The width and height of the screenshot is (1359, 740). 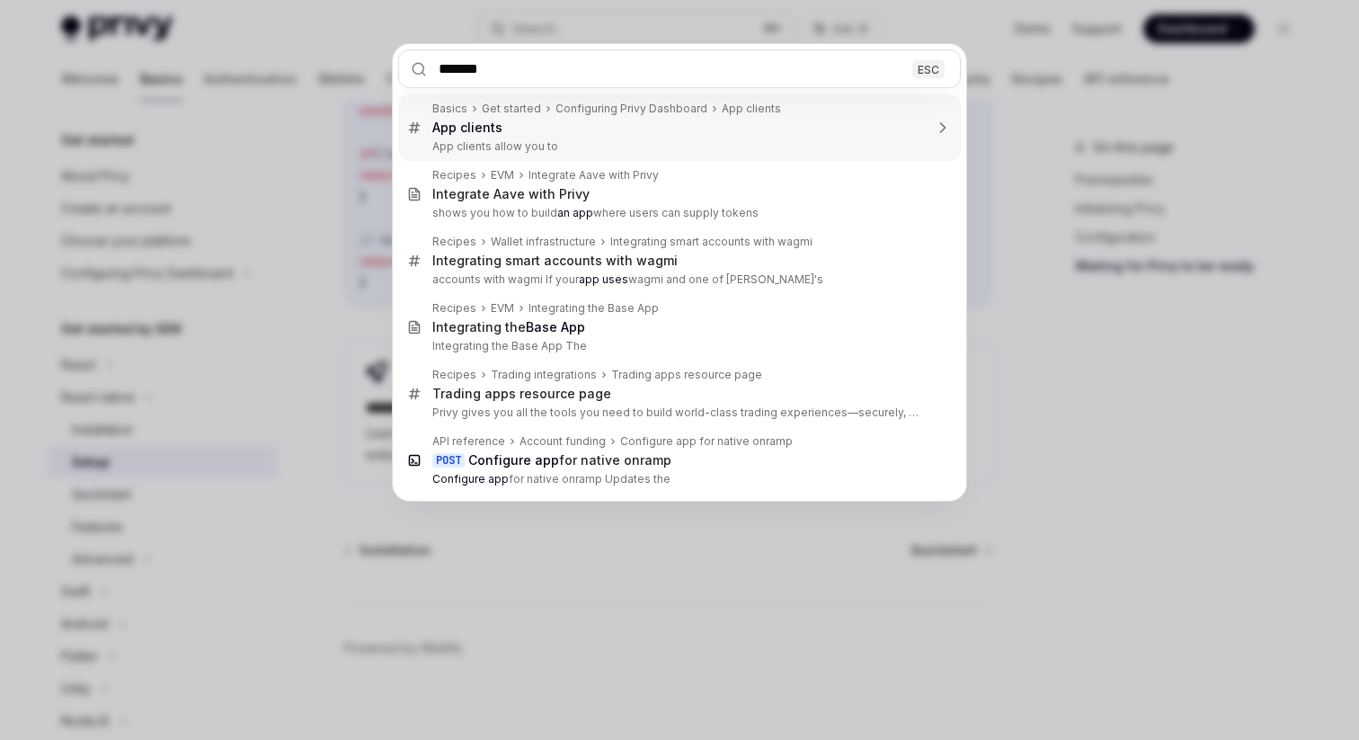 What do you see at coordinates (543, 242) in the screenshot?
I see `div: Wallet infrastructure` at bounding box center [543, 242].